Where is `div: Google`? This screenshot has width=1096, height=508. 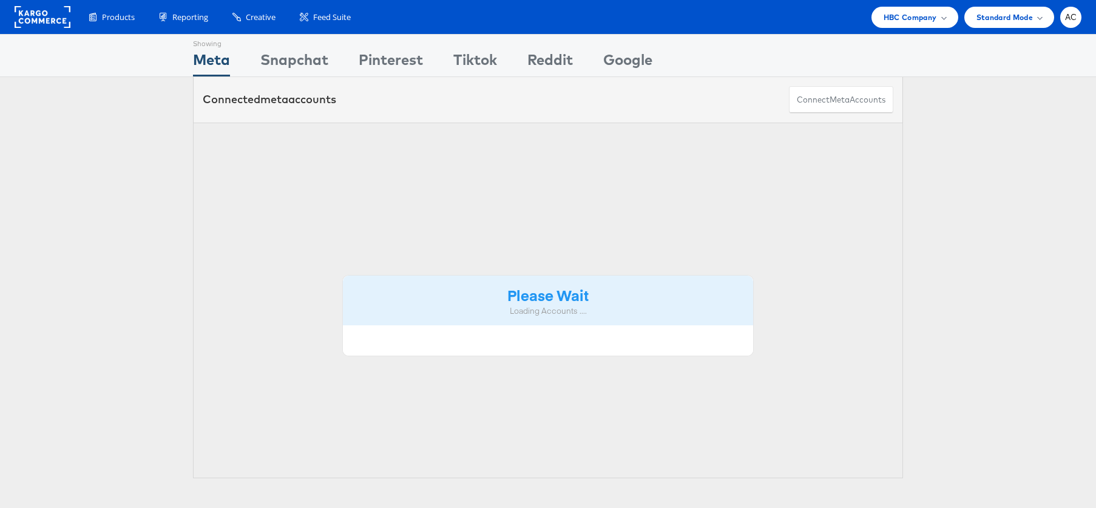
div: Google is located at coordinates (628, 63).